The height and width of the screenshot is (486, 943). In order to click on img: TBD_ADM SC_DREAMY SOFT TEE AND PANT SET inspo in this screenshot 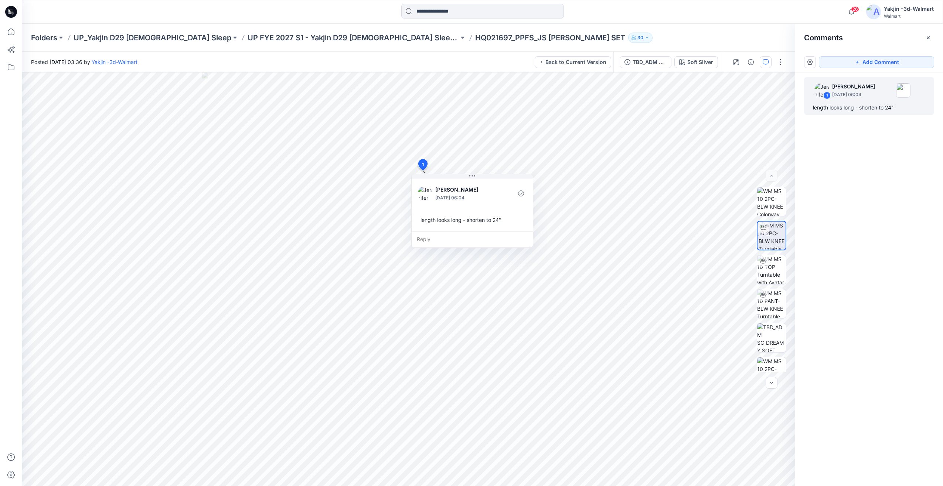, I will do `click(772, 338)`.